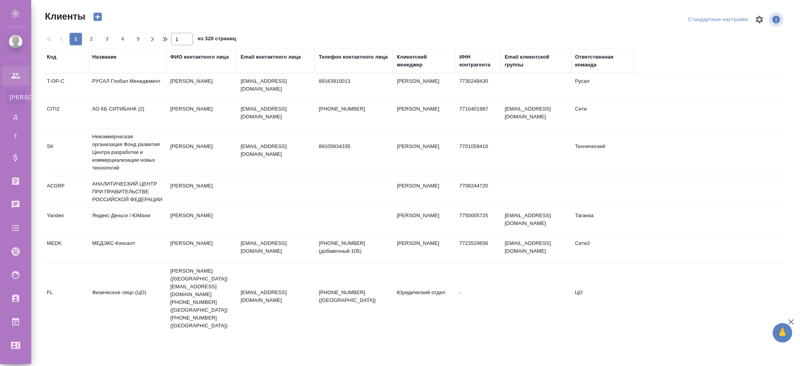 The width and height of the screenshot is (800, 366). Describe the element at coordinates (138, 39) in the screenshot. I see `span: 5` at that location.